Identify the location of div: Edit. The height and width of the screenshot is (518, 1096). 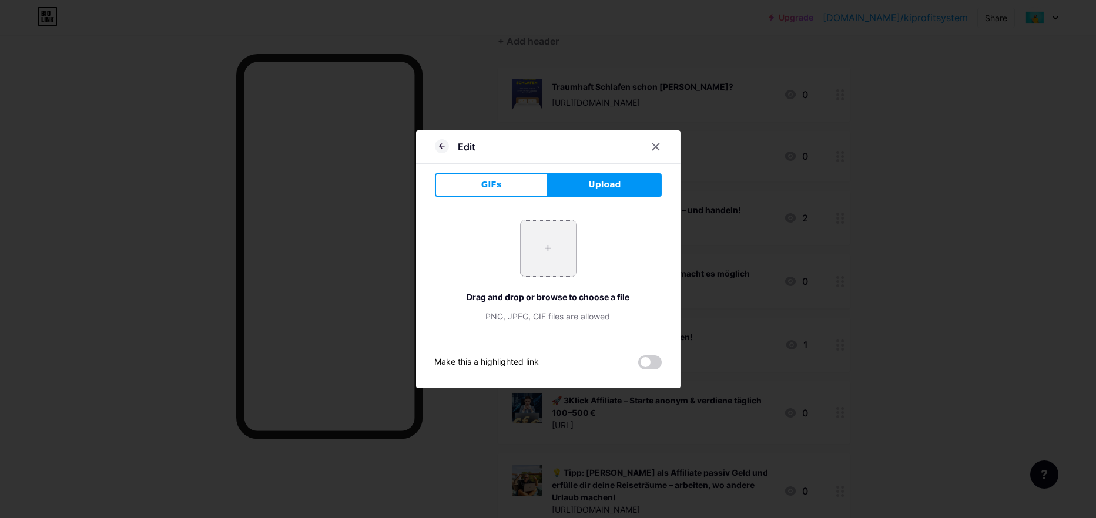
(467, 147).